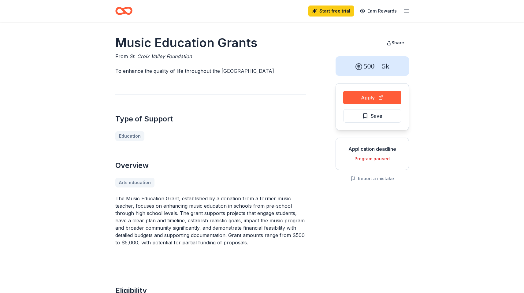 This screenshot has width=524, height=293. Describe the element at coordinates (372, 179) in the screenshot. I see `button: Report a mistake` at that location.